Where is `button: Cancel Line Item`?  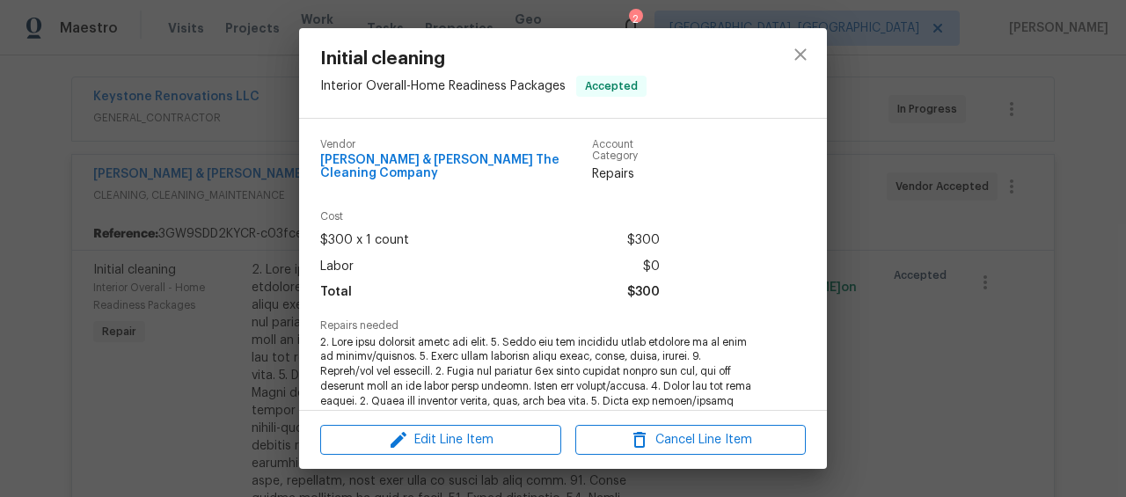
button: Cancel Line Item is located at coordinates (690, 440).